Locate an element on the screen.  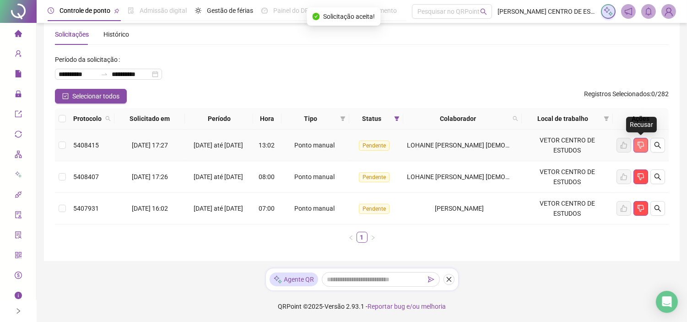
button: left is located at coordinates (351, 237).